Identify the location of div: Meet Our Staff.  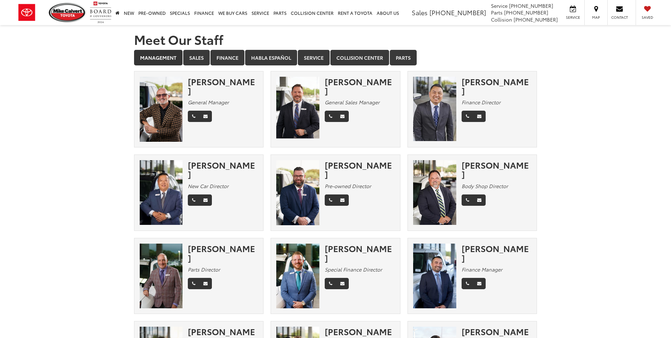
(336, 39).